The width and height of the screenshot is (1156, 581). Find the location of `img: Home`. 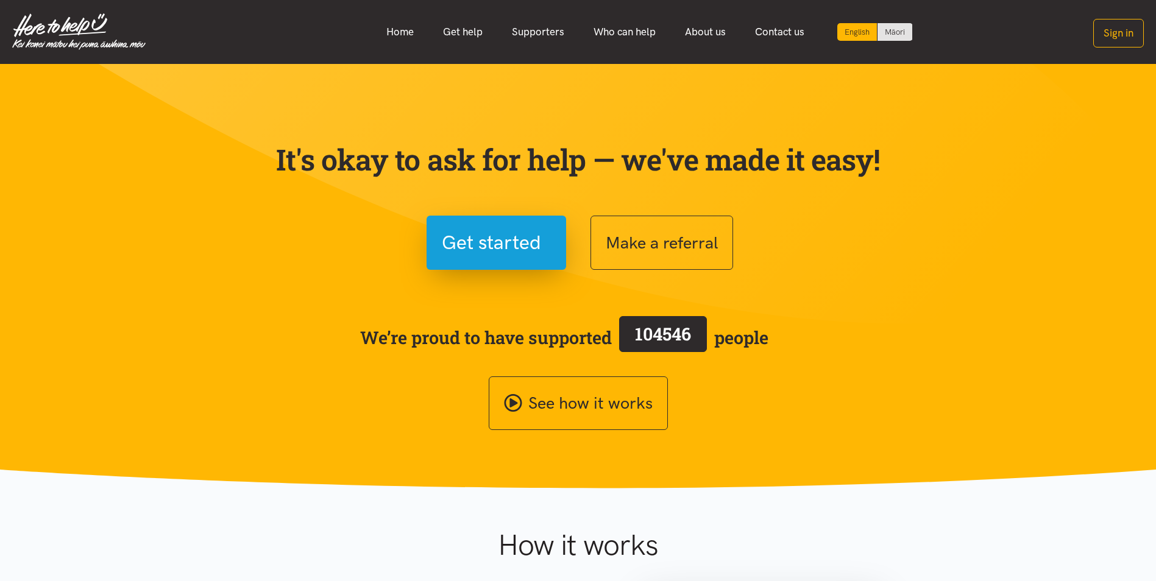

img: Home is located at coordinates (79, 32).